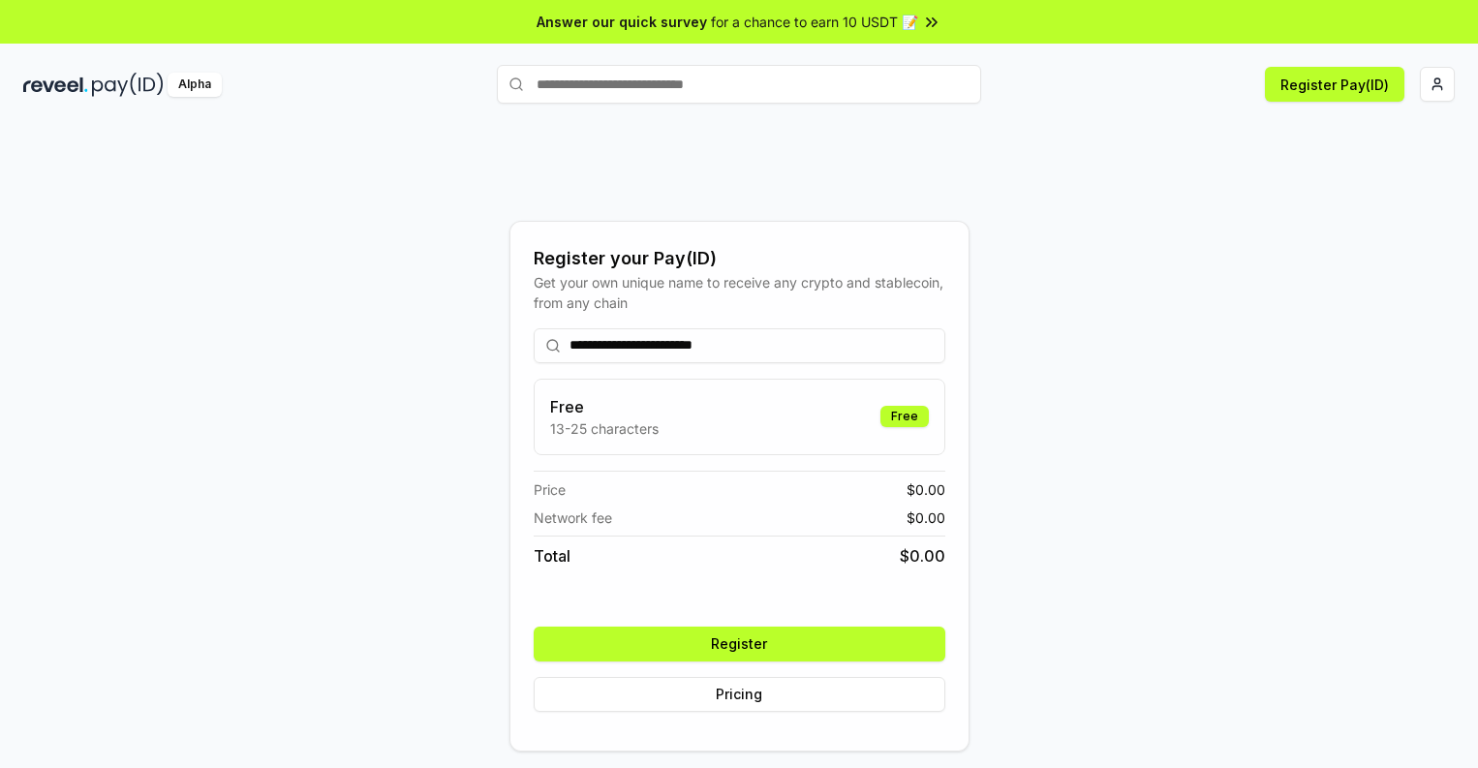 This screenshot has height=768, width=1478. Describe the element at coordinates (739, 293) in the screenshot. I see `div: Get your own unique name to receive any crypto and stablecoin, from any chain` at that location.